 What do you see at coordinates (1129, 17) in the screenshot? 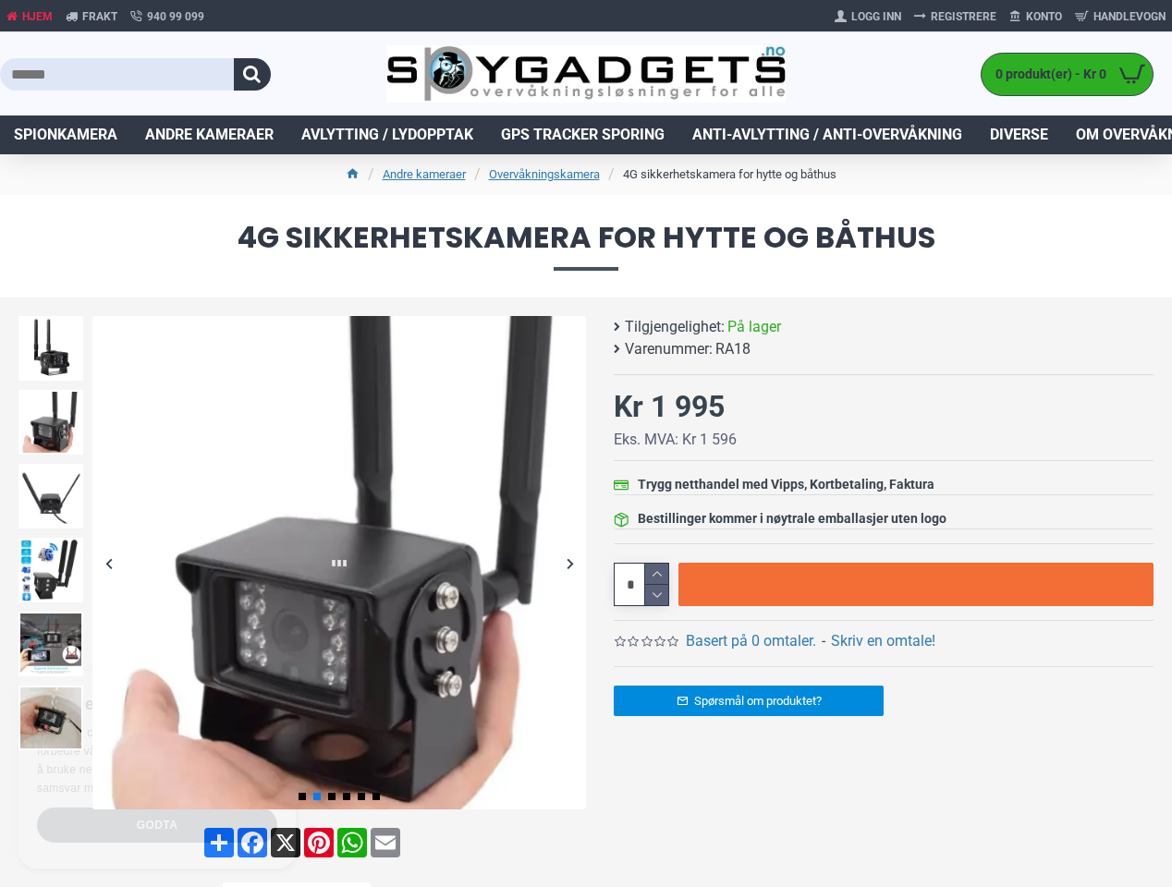
I see `span: Handlevogn` at bounding box center [1129, 17].